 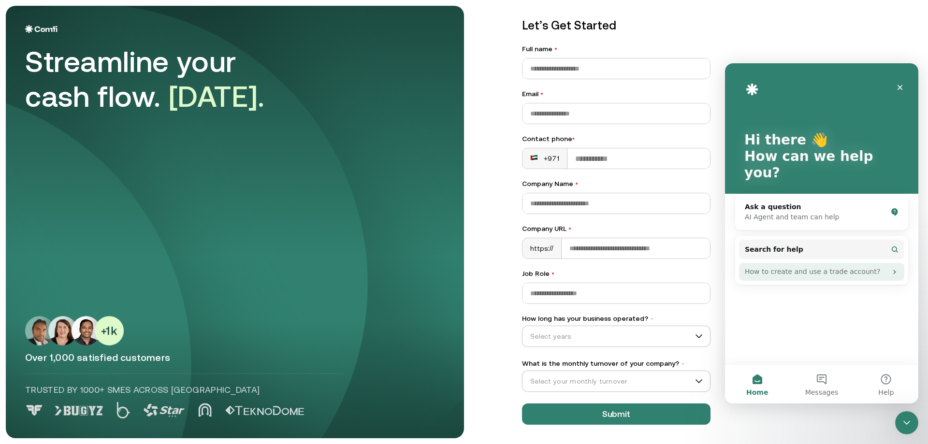 I want to click on button: Search for help, so click(x=97, y=186).